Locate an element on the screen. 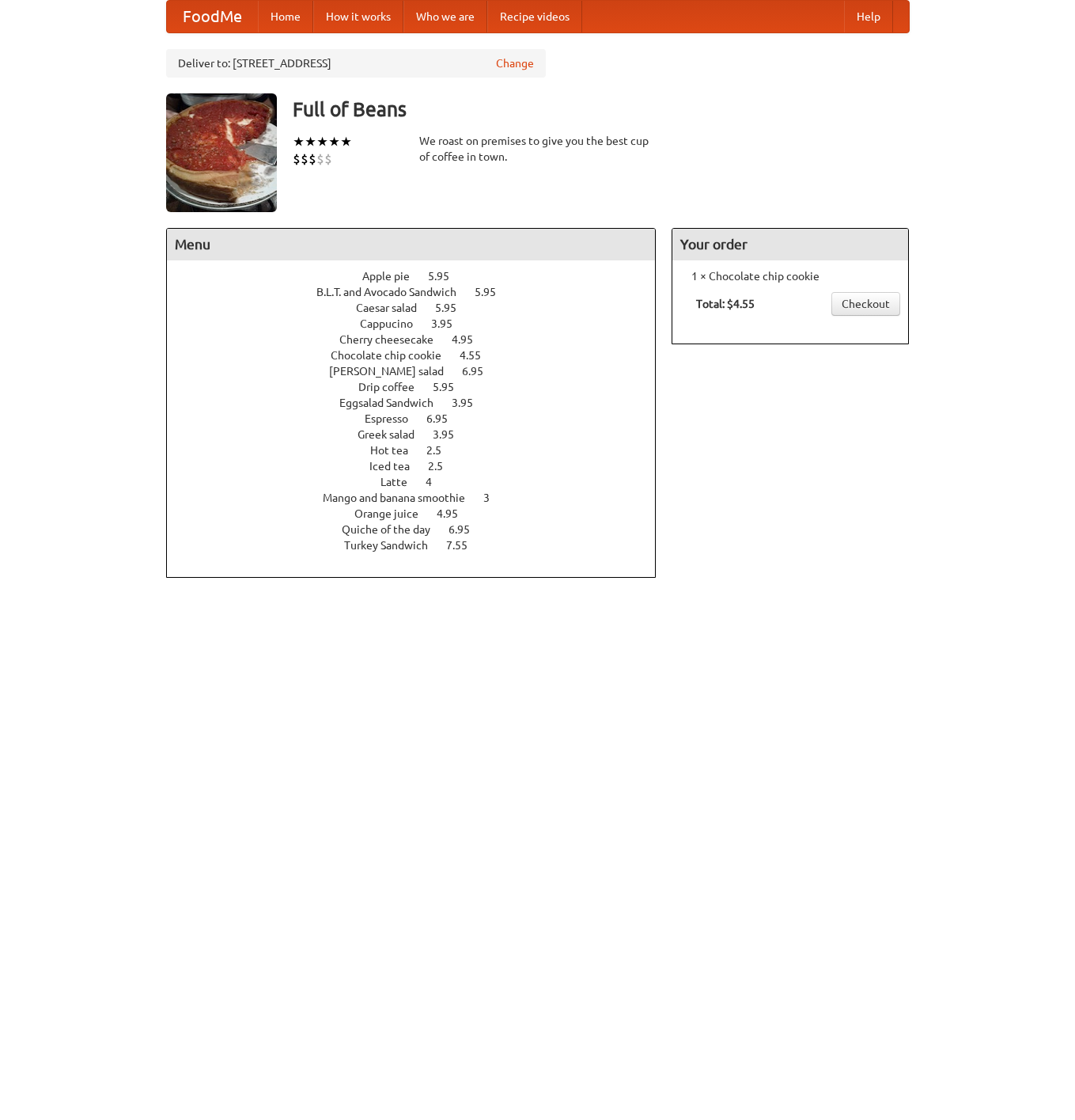  a: Caesar salad 5.95 is located at coordinates (421, 308).